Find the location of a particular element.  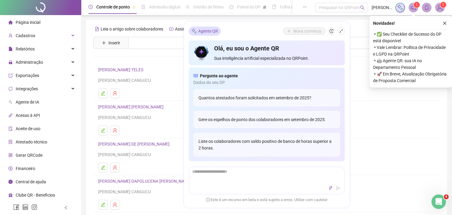

span: ⚬ Vale Lembrar: Política de Privacidade e LGPD na QRPoint is located at coordinates (411, 51).